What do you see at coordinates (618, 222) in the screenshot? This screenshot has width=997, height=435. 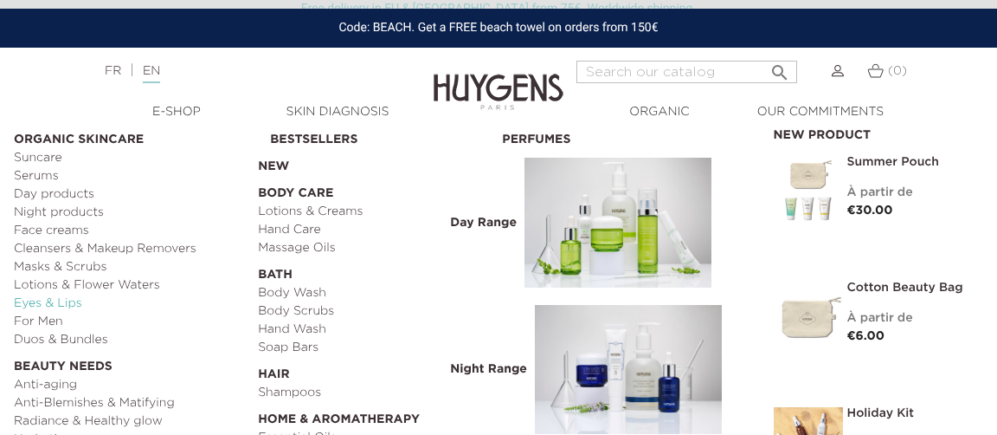 I see `img: routine_jour_banner.jpg` at bounding box center [618, 222].